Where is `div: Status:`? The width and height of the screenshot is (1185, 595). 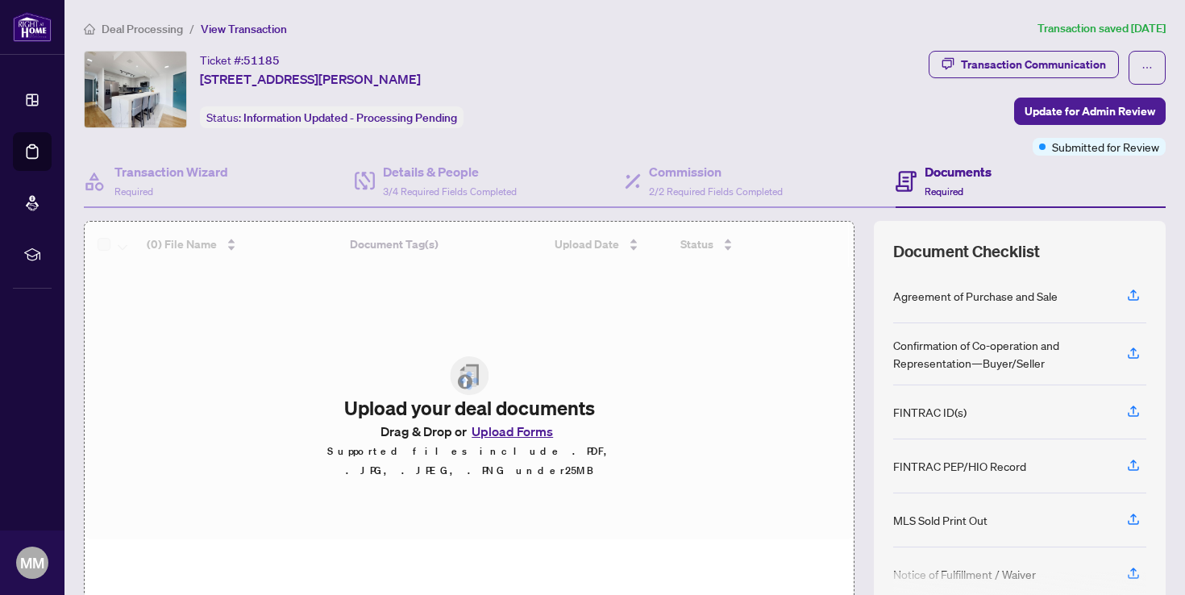 div: Status: is located at coordinates (331, 117).